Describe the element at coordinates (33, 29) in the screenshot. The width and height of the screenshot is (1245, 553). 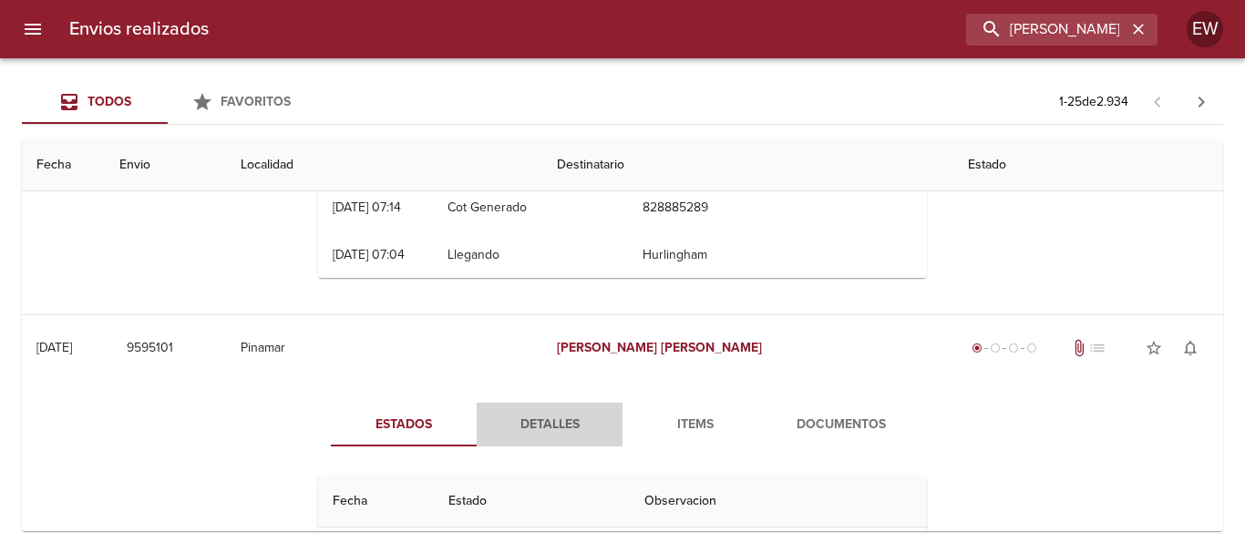
I see `button: menu` at that location.